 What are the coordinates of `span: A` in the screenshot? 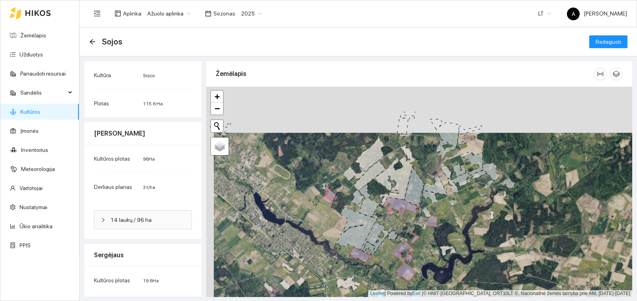 It's located at (573, 14).